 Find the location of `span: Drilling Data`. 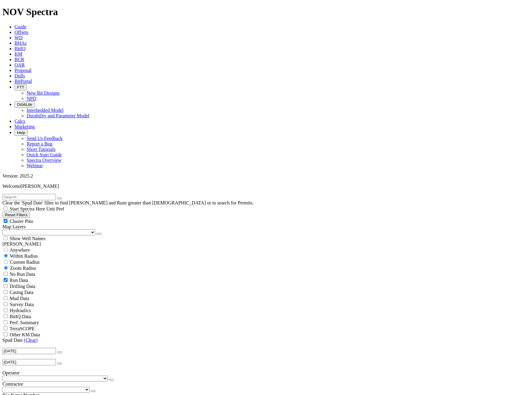

span: Drilling Data is located at coordinates (22, 286).